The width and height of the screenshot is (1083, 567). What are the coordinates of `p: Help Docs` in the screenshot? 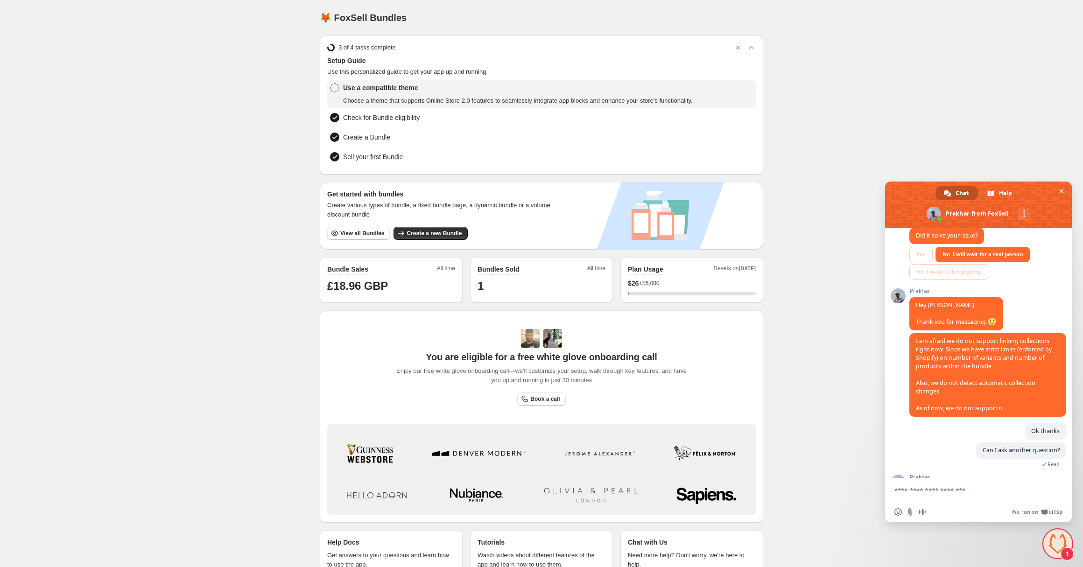 It's located at (343, 542).